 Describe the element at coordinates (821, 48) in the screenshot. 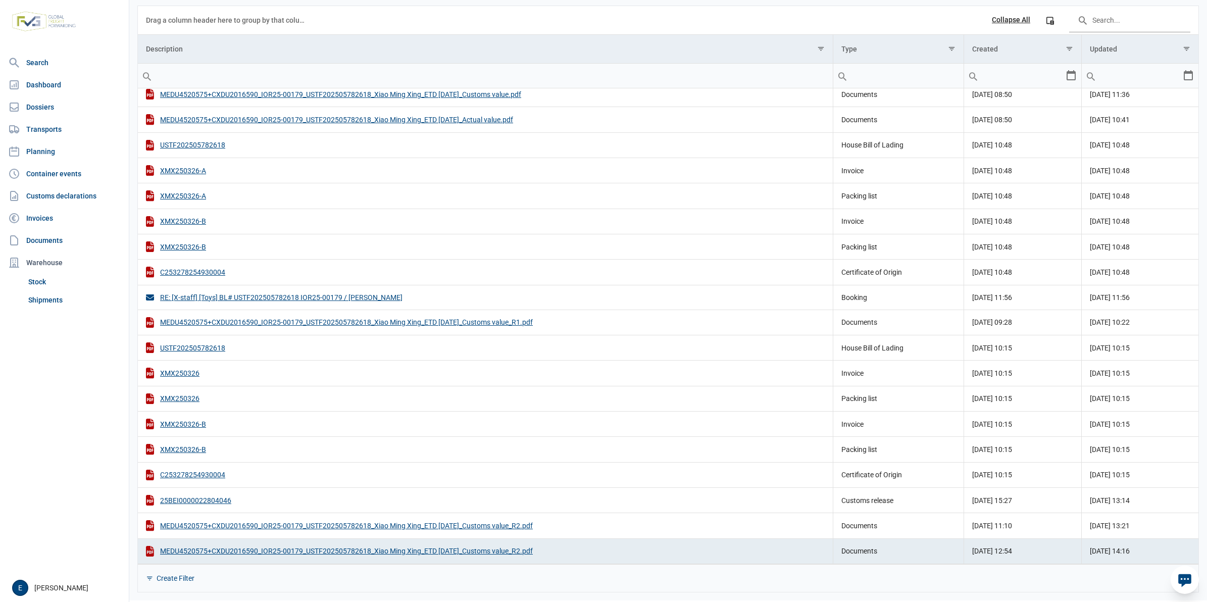

I see `span: Show filter options for column 'Description'` at that location.